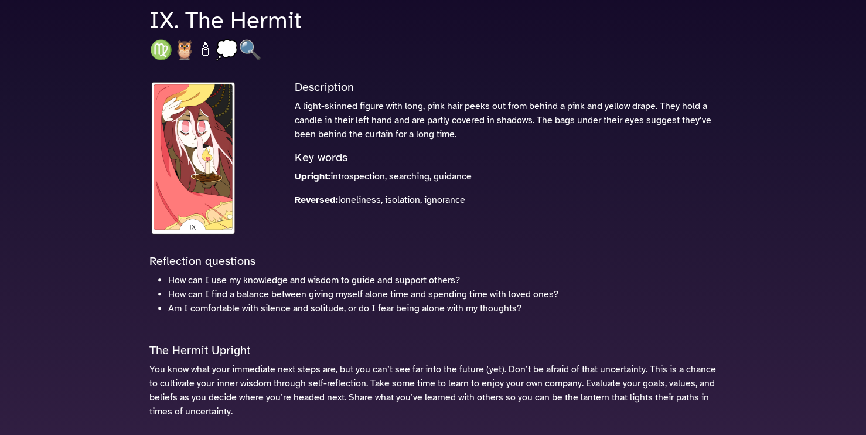  What do you see at coordinates (505, 200) in the screenshot?
I see `p: loneliness, isolation, ignorance` at bounding box center [505, 200].